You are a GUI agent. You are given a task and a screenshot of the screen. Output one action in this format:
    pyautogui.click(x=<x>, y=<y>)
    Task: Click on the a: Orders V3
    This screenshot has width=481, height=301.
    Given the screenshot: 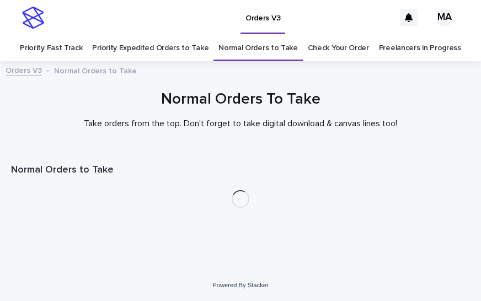 What is the action you would take?
    pyautogui.click(x=24, y=69)
    